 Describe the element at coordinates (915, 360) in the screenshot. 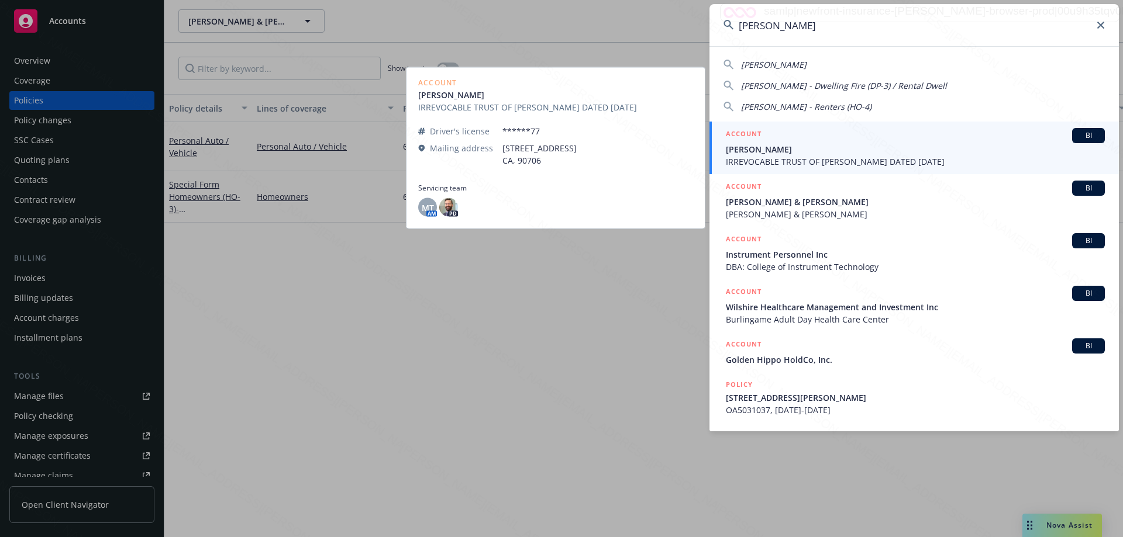

I see `span: Golden Hippo HoldCo, Inc.` at that location.